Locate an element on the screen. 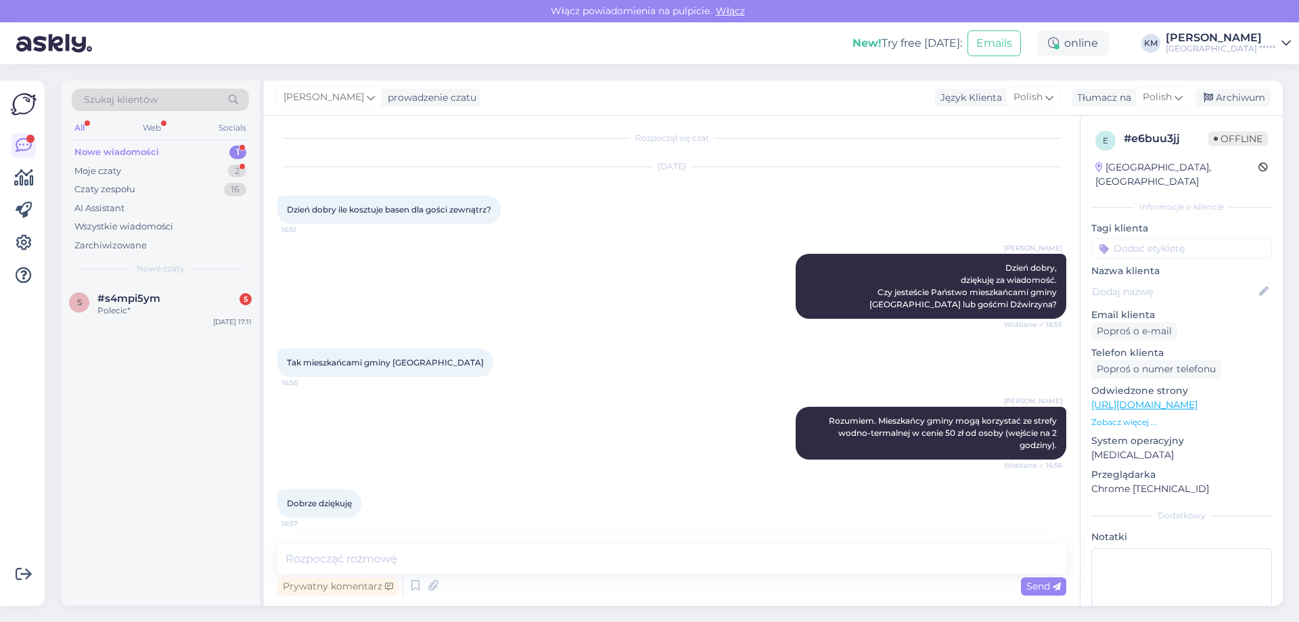 The height and width of the screenshot is (622, 1299). div: 1 is located at coordinates (237, 152).